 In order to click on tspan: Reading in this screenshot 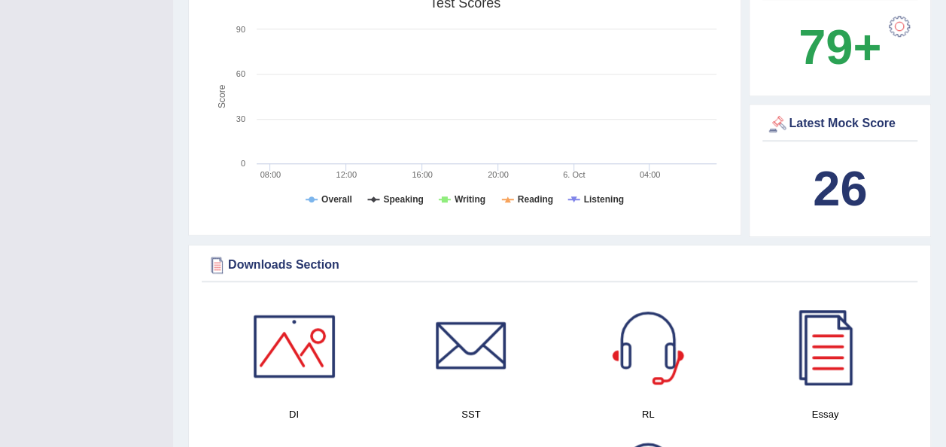, I will do `click(535, 199)`.